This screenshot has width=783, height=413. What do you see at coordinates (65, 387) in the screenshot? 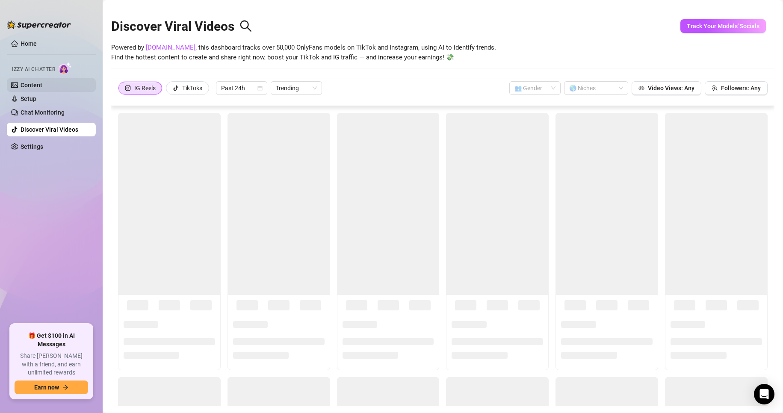
I see `span: arrow-right` at bounding box center [65, 387].